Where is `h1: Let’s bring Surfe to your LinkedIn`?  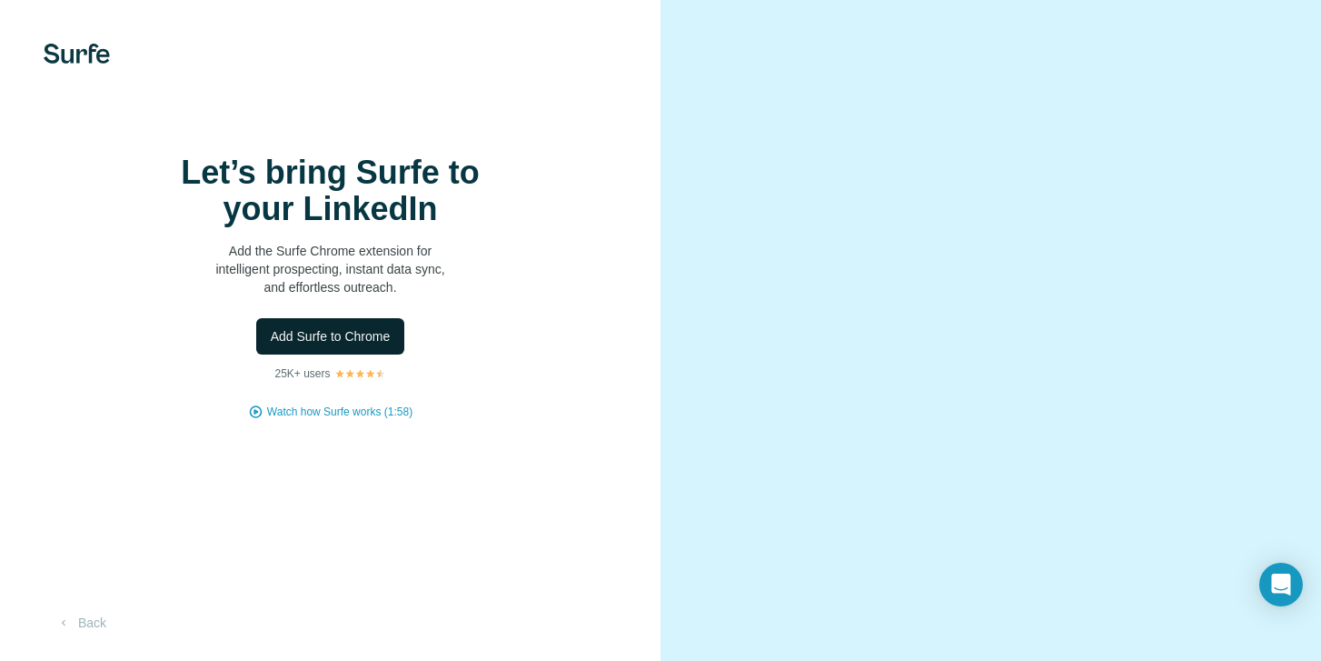
h1: Let’s bring Surfe to your LinkedIn is located at coordinates (331, 191).